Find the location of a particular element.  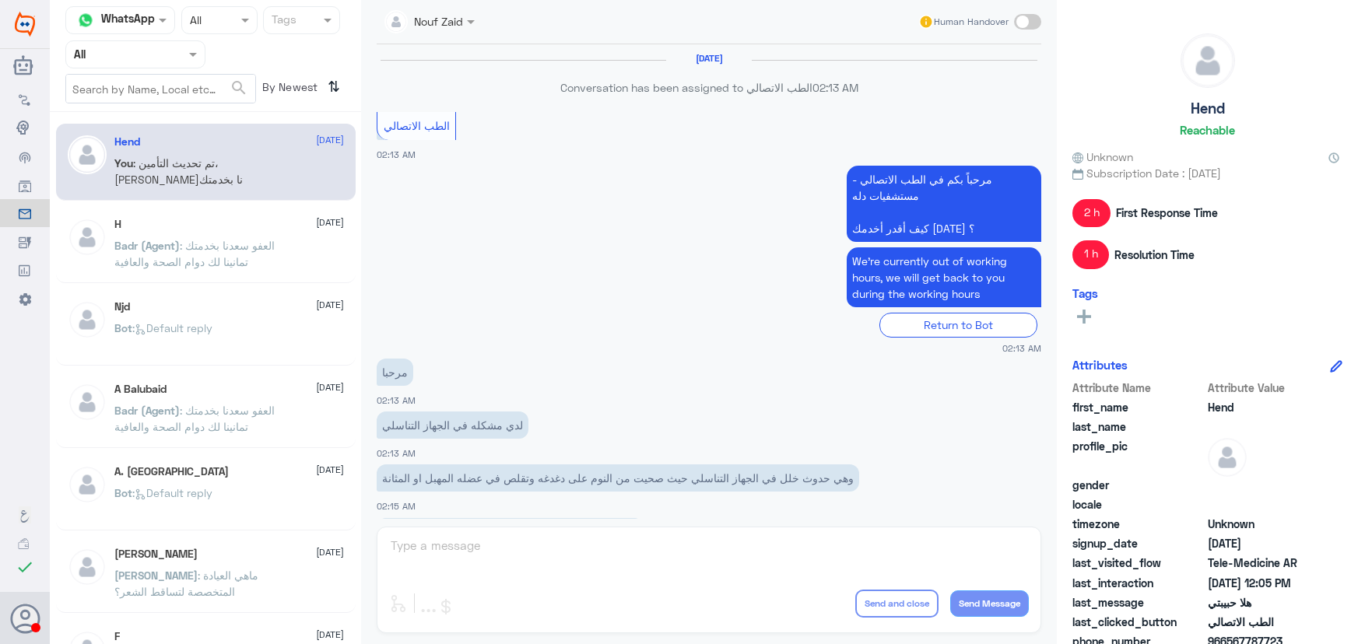

p: 1/9/2025, 2:15 AM is located at coordinates (618, 478).